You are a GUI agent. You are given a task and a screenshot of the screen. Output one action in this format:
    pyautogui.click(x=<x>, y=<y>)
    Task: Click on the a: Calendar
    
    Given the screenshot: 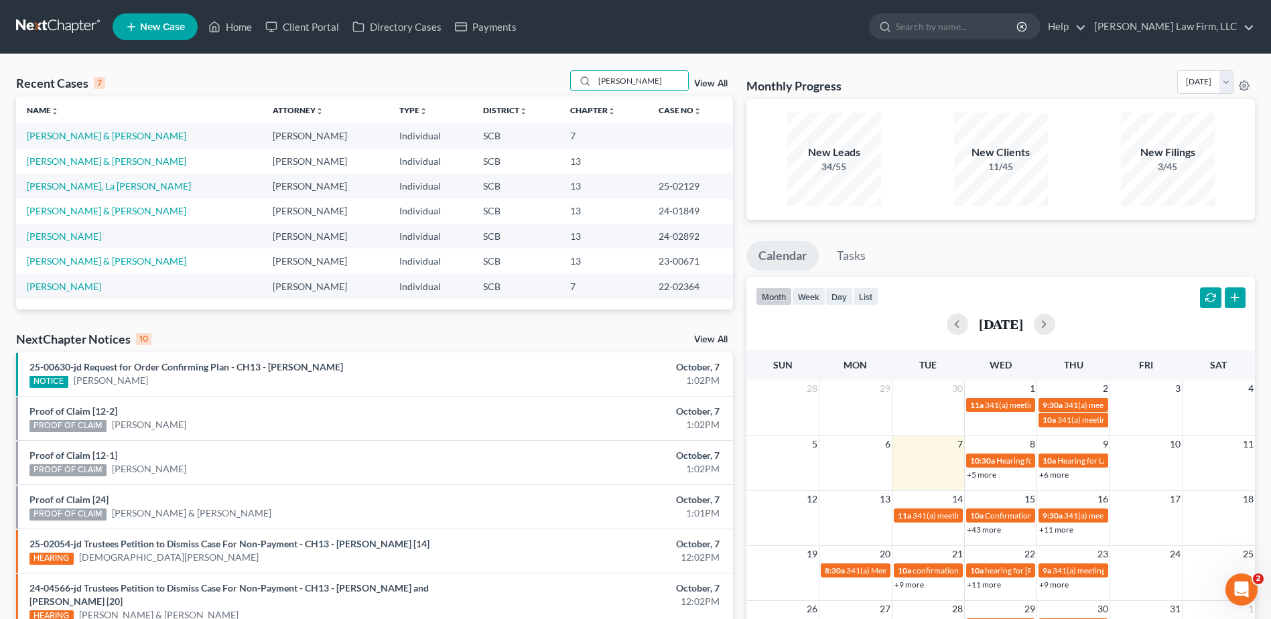 What is the action you would take?
    pyautogui.click(x=783, y=256)
    